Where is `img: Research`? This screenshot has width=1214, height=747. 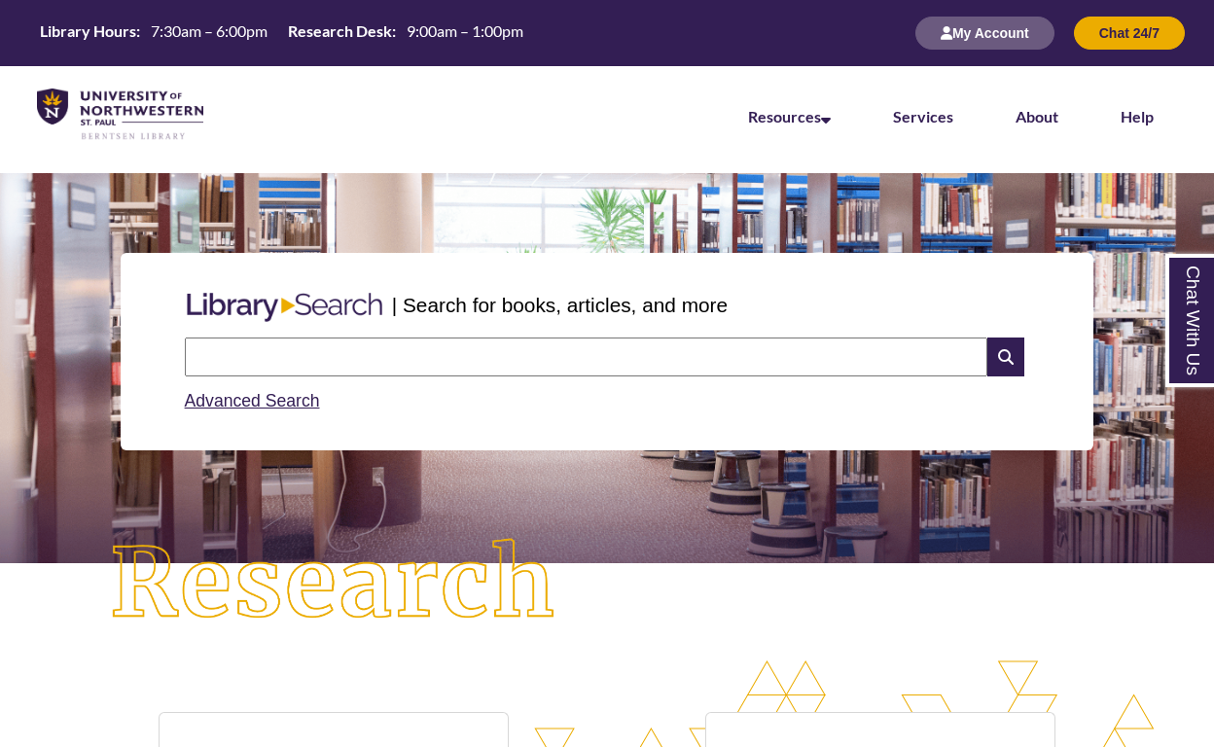
img: Research is located at coordinates (334, 584).